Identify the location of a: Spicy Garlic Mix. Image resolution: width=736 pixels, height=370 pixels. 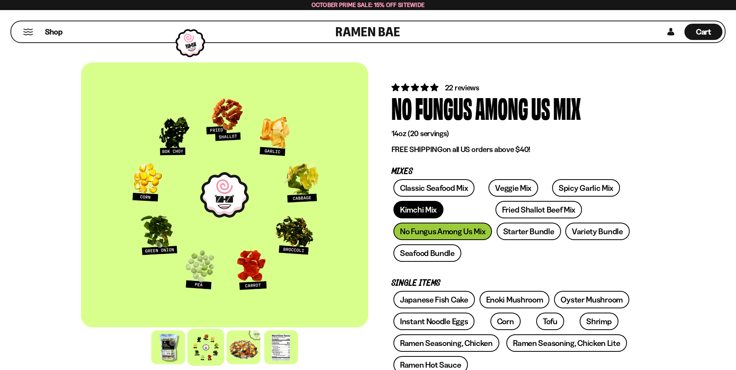
(586, 188).